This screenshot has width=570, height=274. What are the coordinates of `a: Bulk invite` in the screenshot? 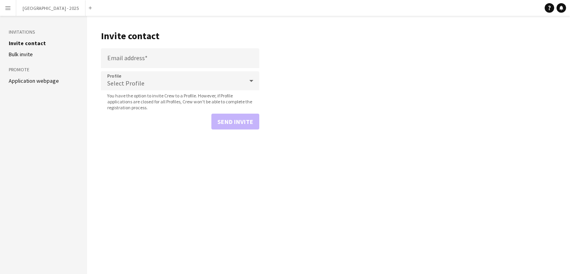 It's located at (21, 54).